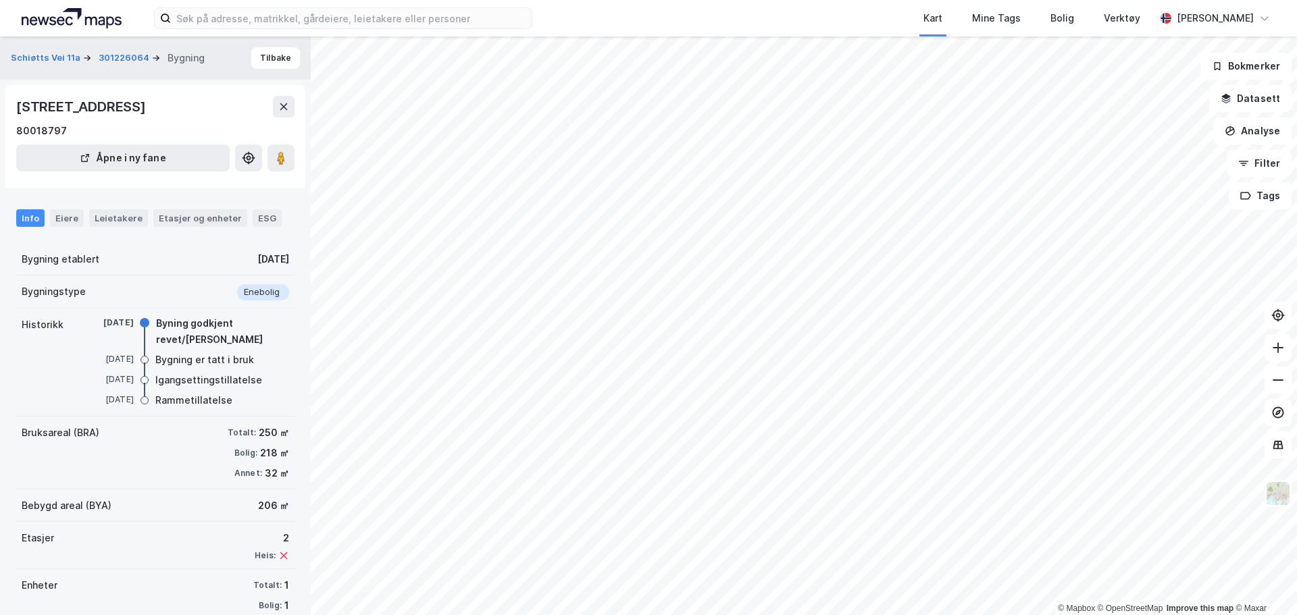 This screenshot has width=1297, height=615. Describe the element at coordinates (39, 586) in the screenshot. I see `div: Enheter` at that location.